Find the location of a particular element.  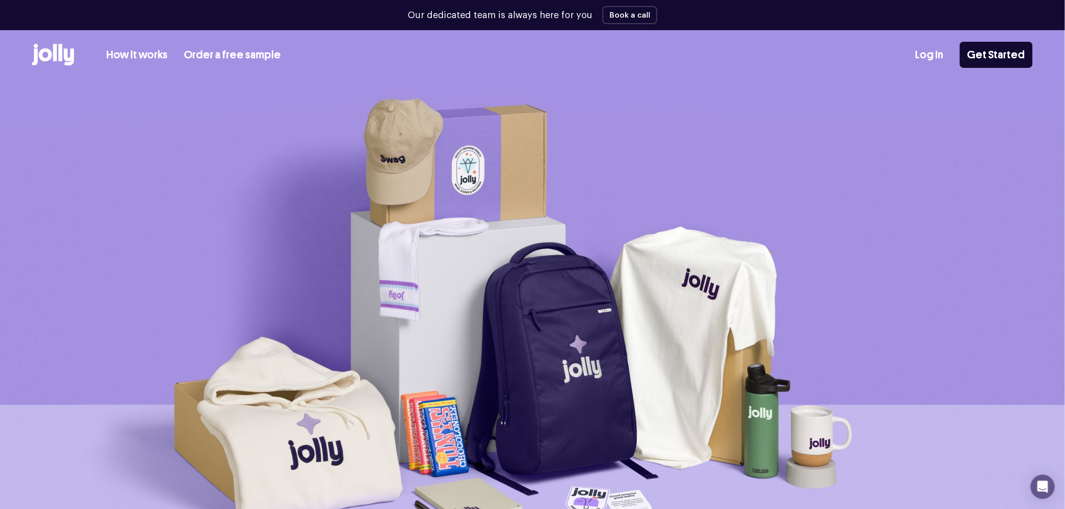

div: Open Intercom Messenger is located at coordinates (1043, 487).